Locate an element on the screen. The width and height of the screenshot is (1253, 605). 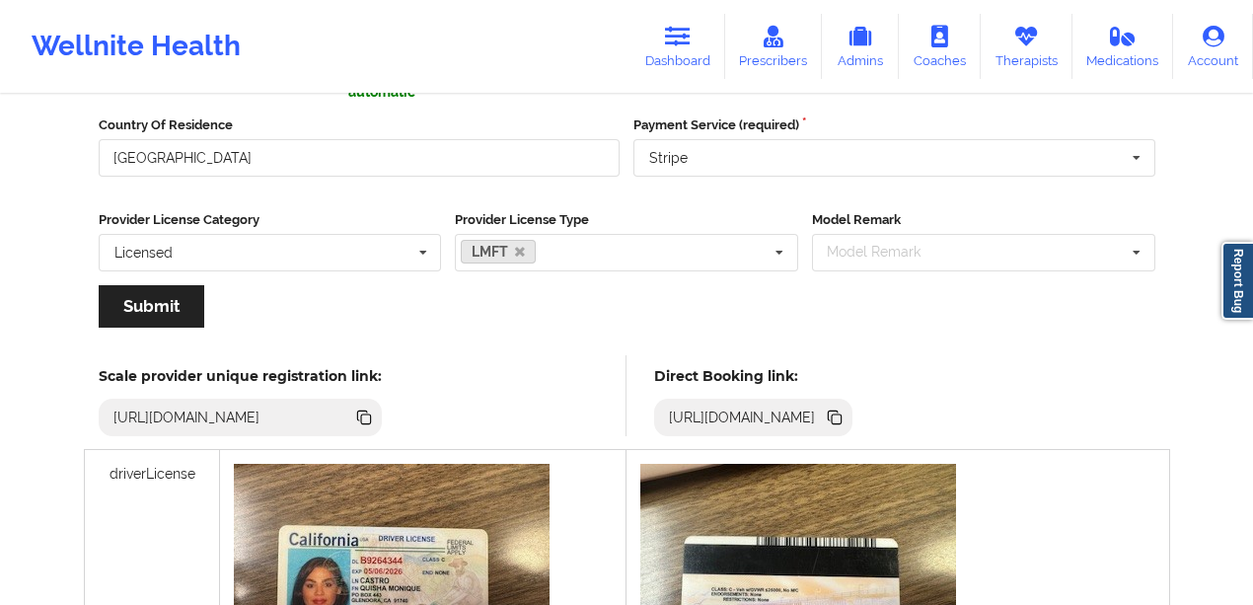
a: Report Bug is located at coordinates (1237, 280).